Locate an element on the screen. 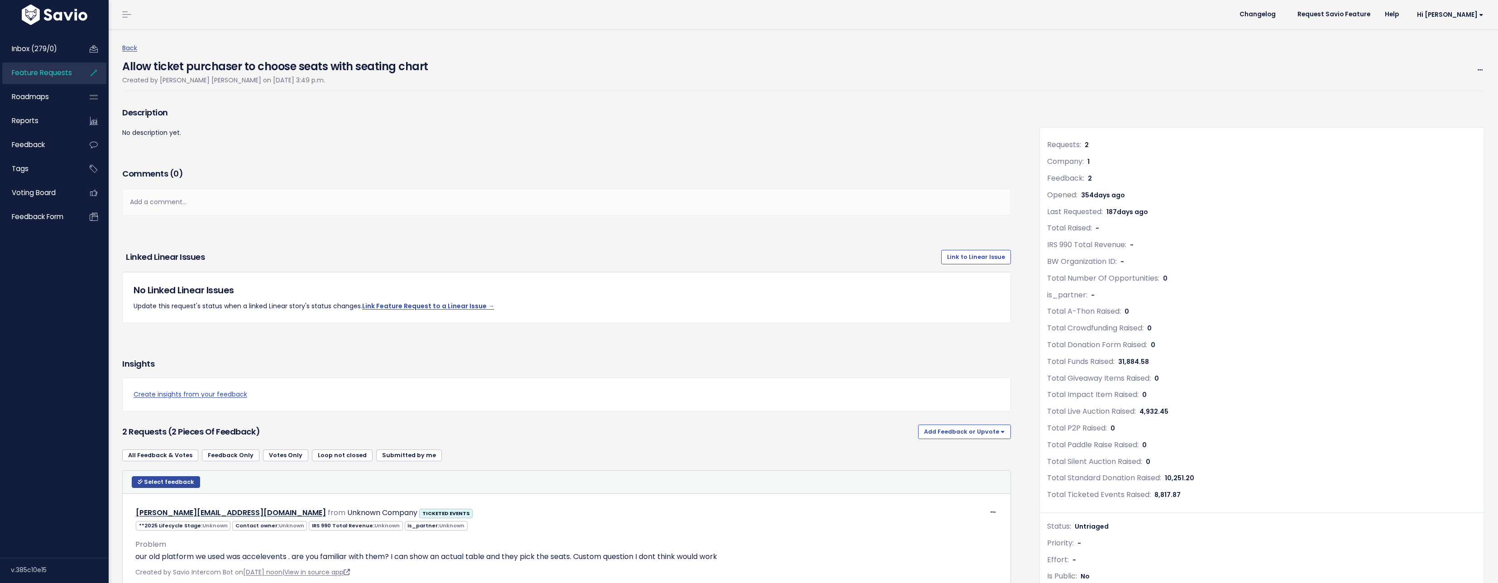 The height and width of the screenshot is (583, 1498). a: Feature Requests is located at coordinates (38, 73).